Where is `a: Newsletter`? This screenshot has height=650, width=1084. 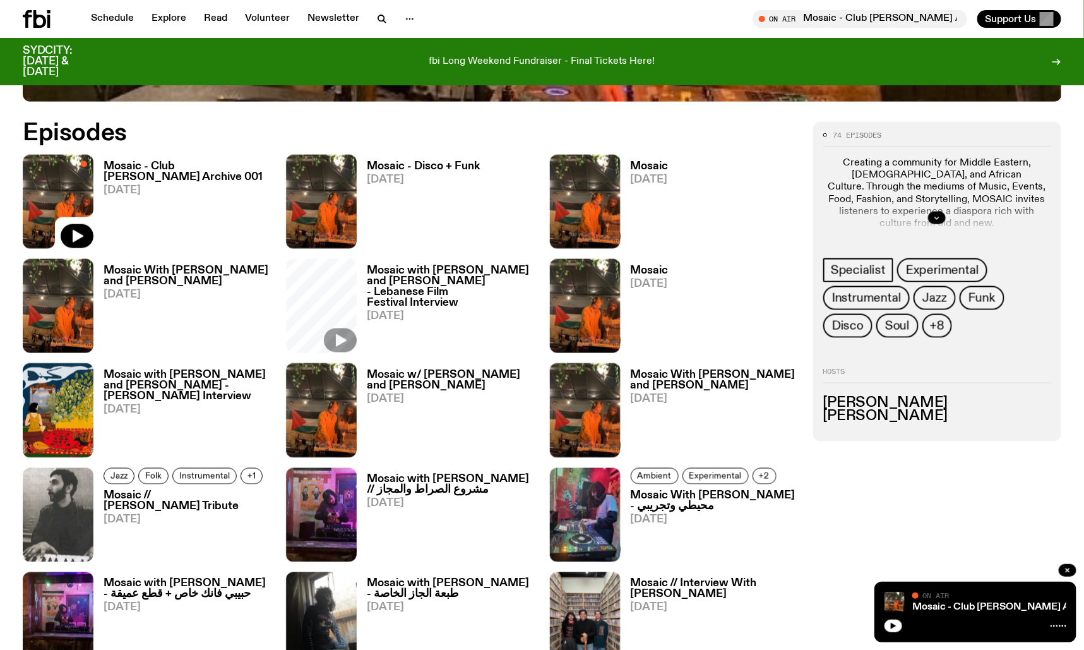
a: Newsletter is located at coordinates (333, 19).